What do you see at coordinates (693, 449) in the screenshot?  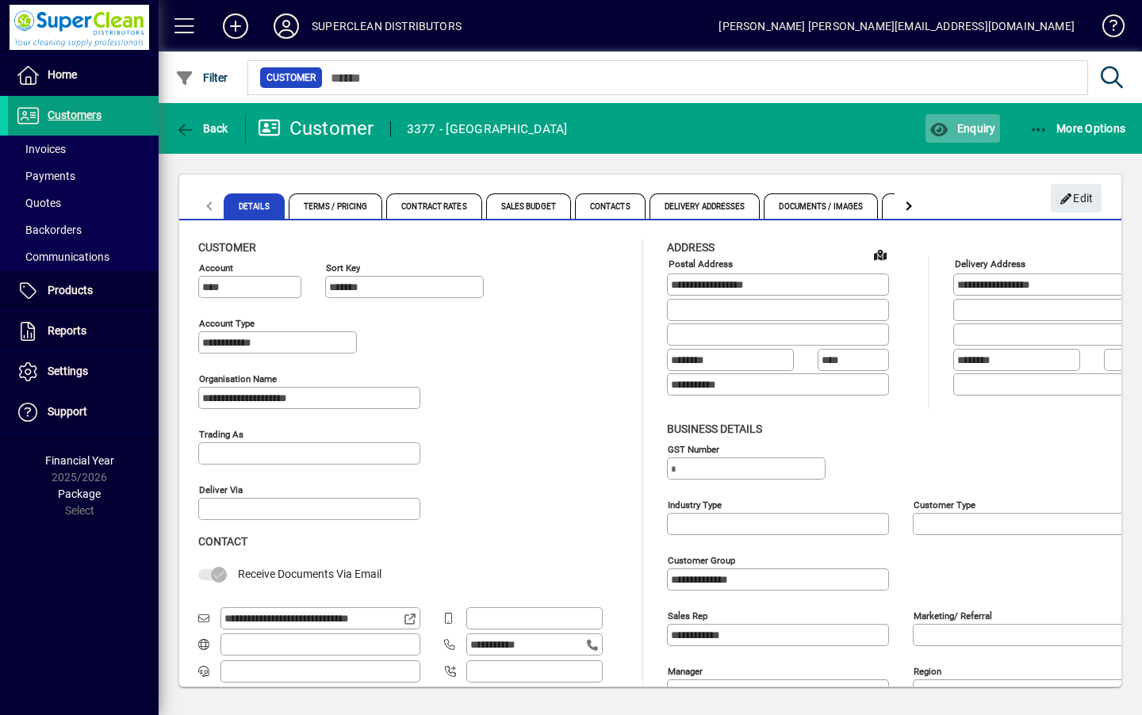 I see `mat-label: GST Number` at bounding box center [693, 449].